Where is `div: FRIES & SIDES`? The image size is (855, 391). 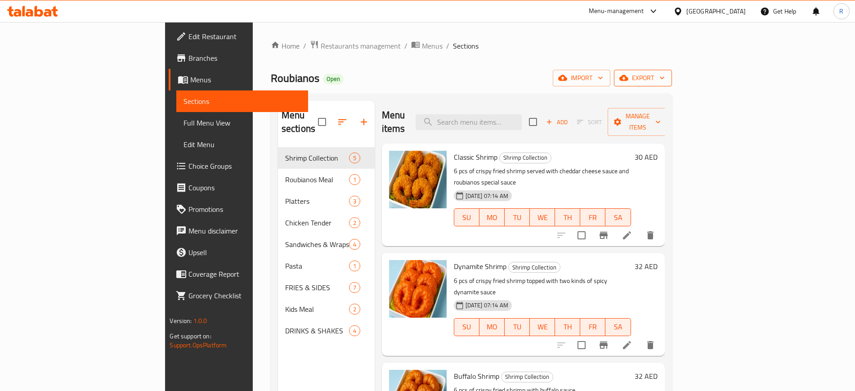 div: FRIES & SIDES is located at coordinates (317, 287).